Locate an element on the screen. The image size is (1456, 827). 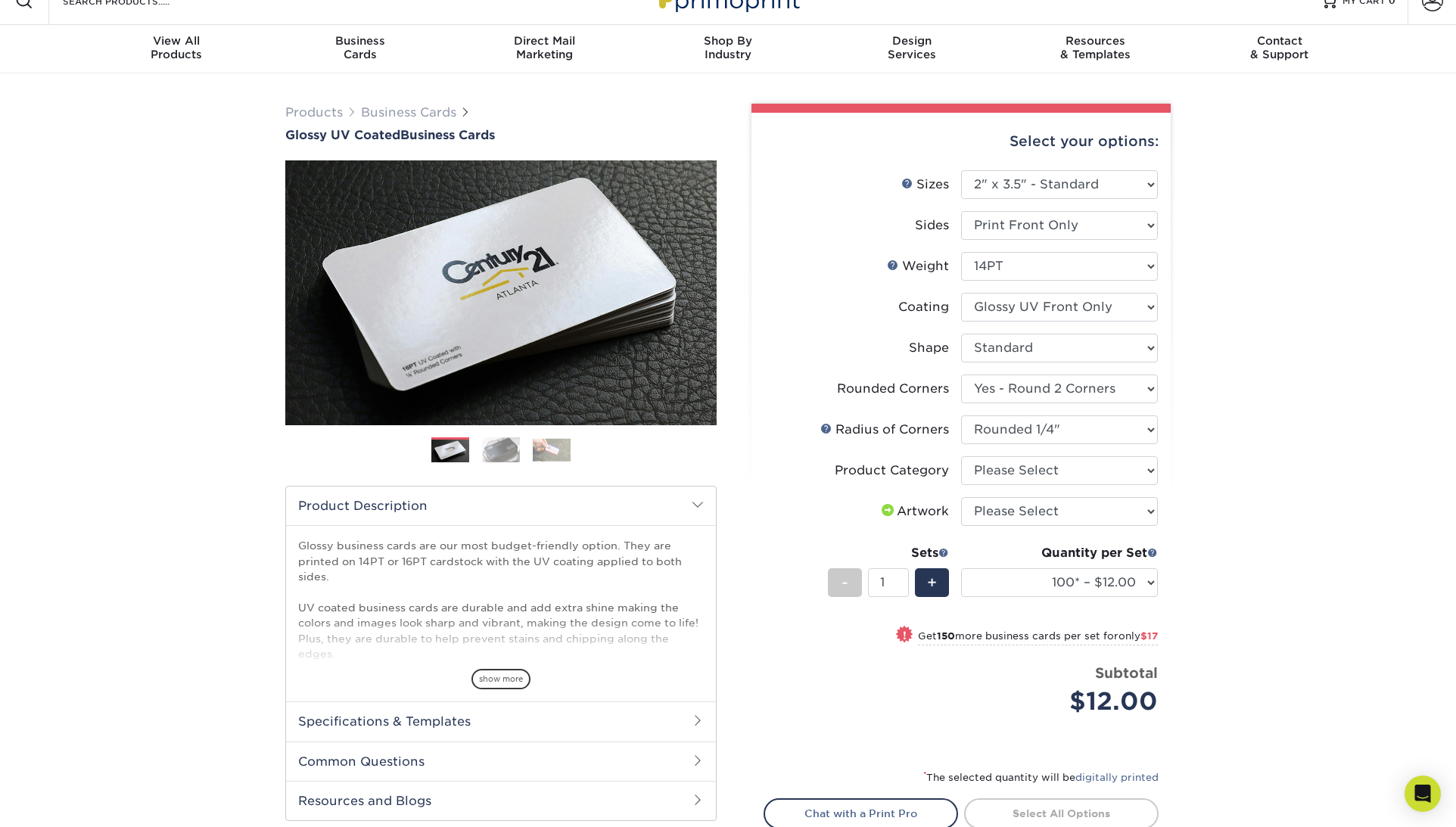
h2: Product Description is located at coordinates (501, 506).